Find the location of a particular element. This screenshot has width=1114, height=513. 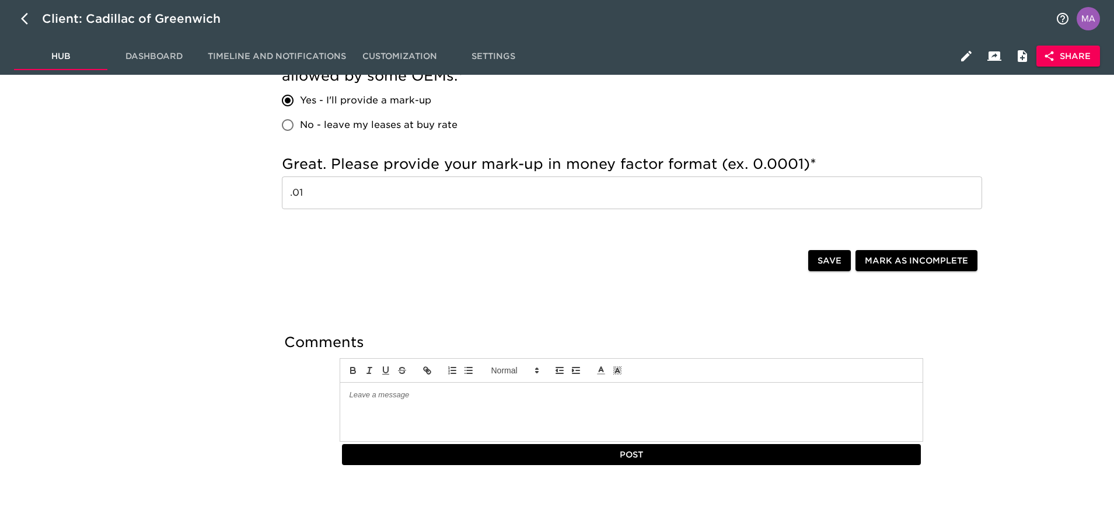

button: Share is located at coordinates (1068, 56).